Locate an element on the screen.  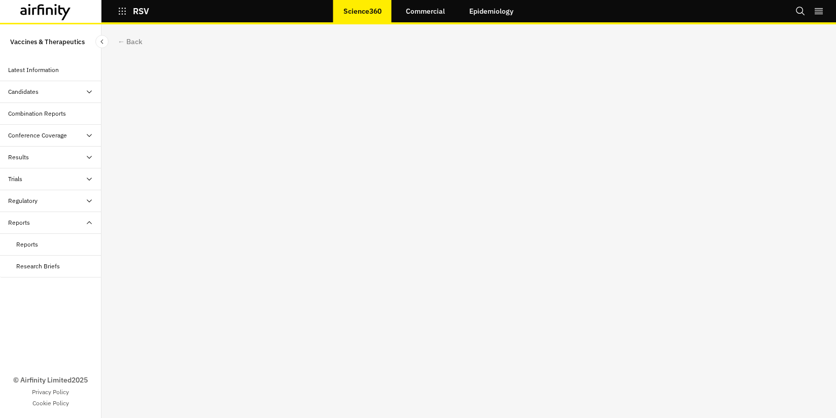
div: Regulatory is located at coordinates (23, 201).